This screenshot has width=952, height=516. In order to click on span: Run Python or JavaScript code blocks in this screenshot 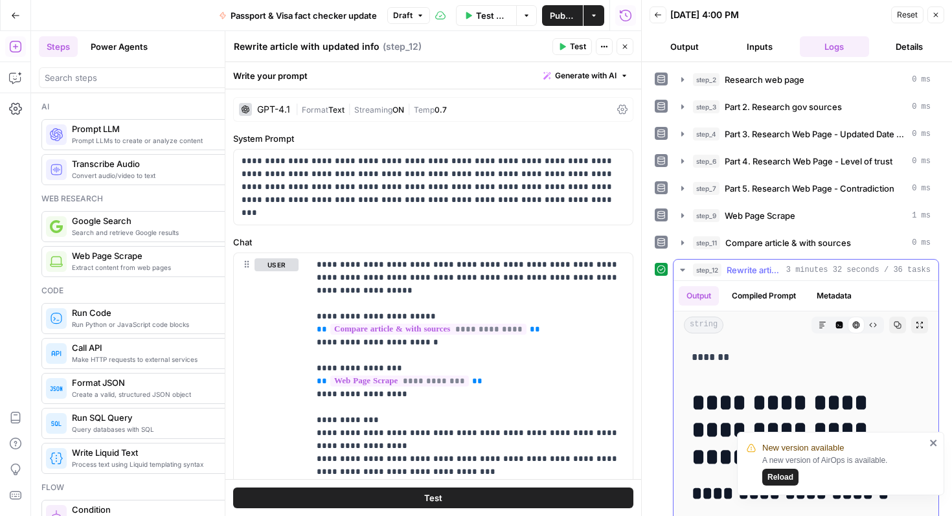, I will do `click(162, 324)`.